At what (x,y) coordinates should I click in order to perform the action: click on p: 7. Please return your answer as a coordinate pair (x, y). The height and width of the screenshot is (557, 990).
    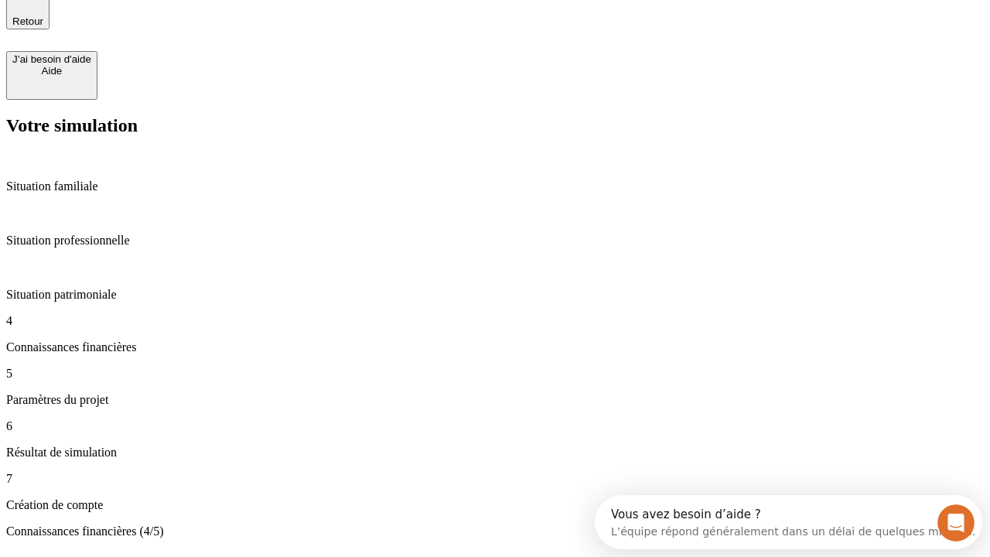
    Looking at the image, I should click on (495, 479).